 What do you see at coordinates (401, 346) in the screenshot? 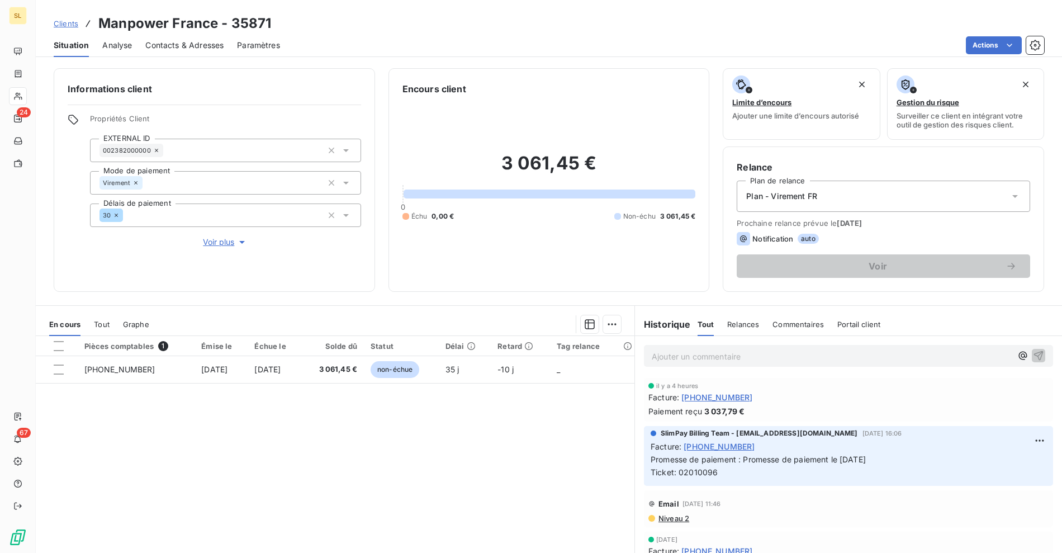
I see `div: Statut` at bounding box center [401, 346].